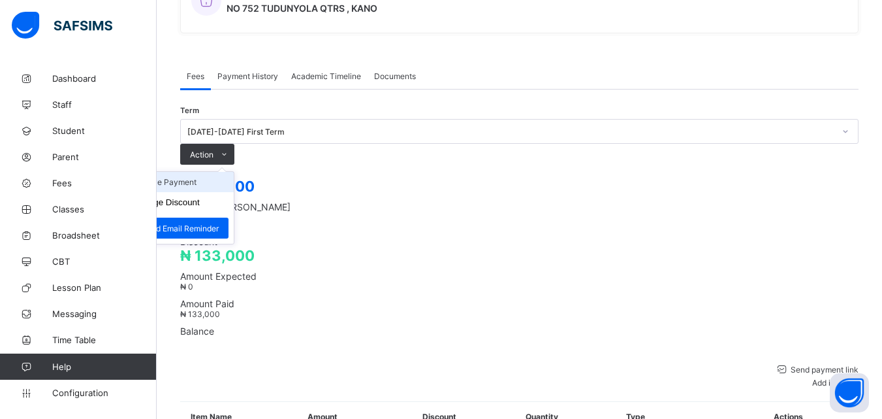 The width and height of the screenshot is (882, 419). I want to click on span: Help, so click(104, 366).